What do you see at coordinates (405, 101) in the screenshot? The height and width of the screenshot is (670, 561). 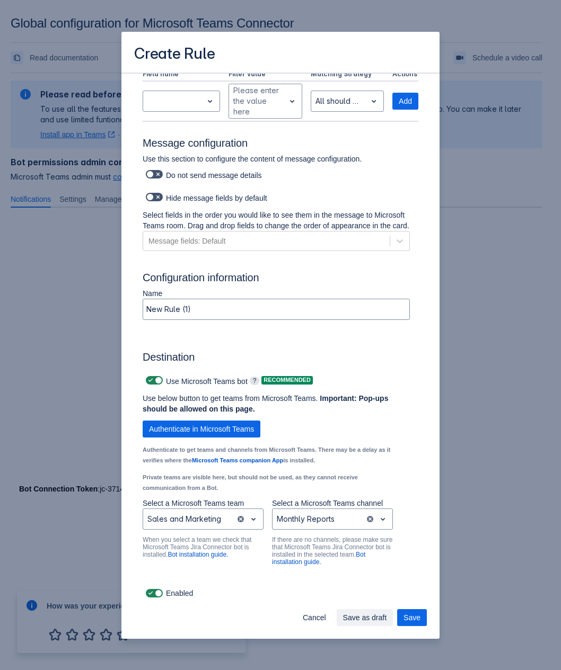 I see `span: Add` at bounding box center [405, 101].